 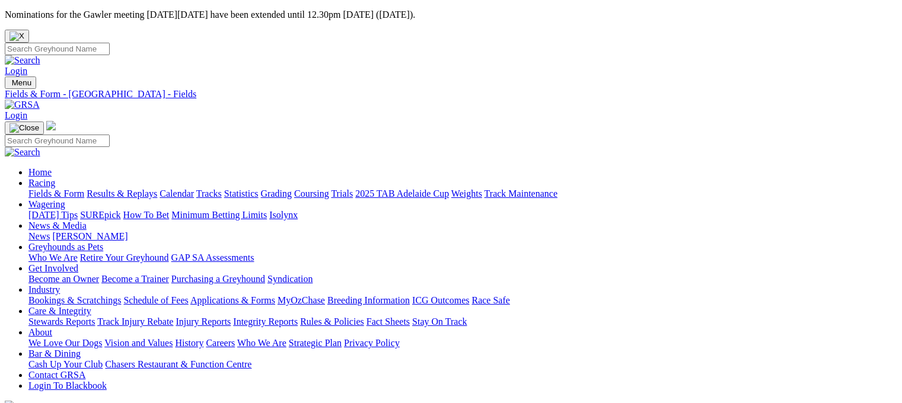 What do you see at coordinates (463, 322) in the screenshot?
I see `div: Care & Integrity` at bounding box center [463, 322].